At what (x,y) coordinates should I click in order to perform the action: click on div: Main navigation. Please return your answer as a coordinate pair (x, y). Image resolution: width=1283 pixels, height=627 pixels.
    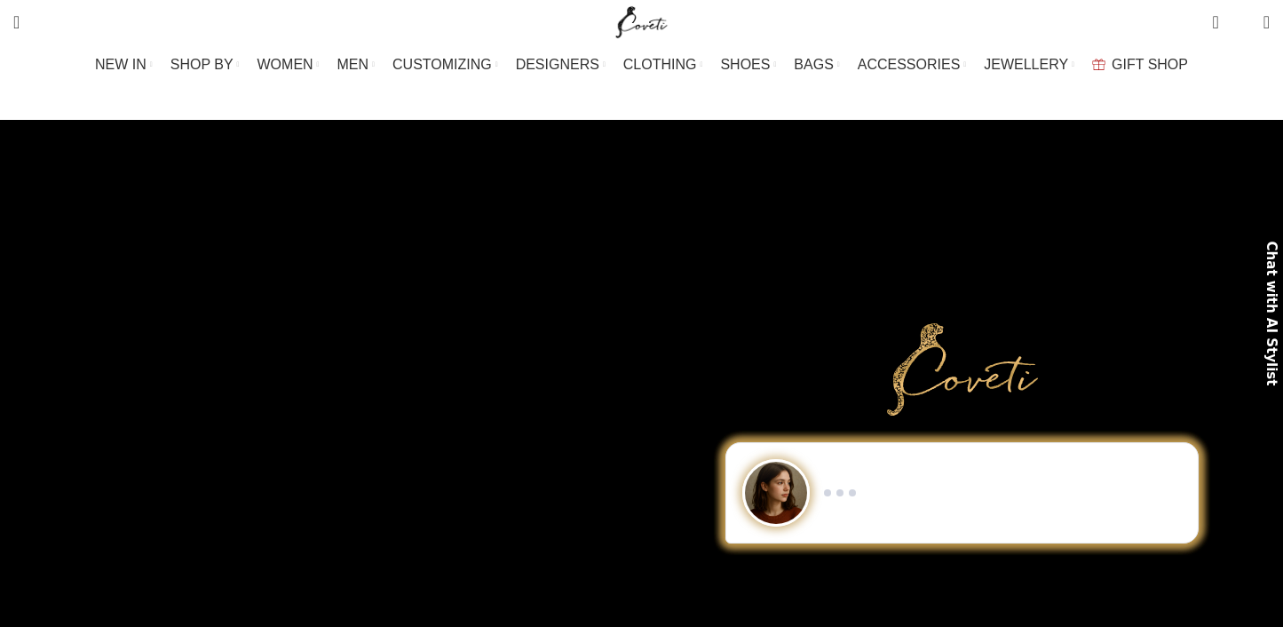
    Looking at the image, I should click on (641, 65).